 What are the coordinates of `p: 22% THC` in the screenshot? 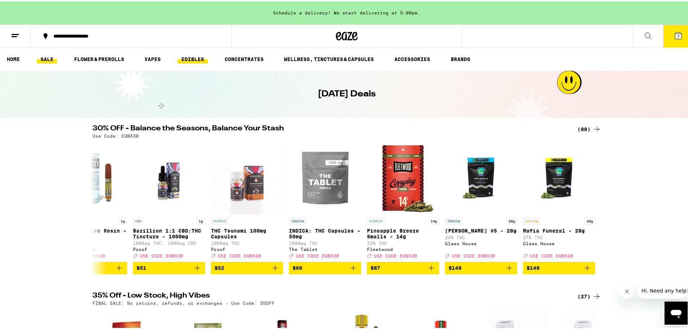 It's located at (403, 242).